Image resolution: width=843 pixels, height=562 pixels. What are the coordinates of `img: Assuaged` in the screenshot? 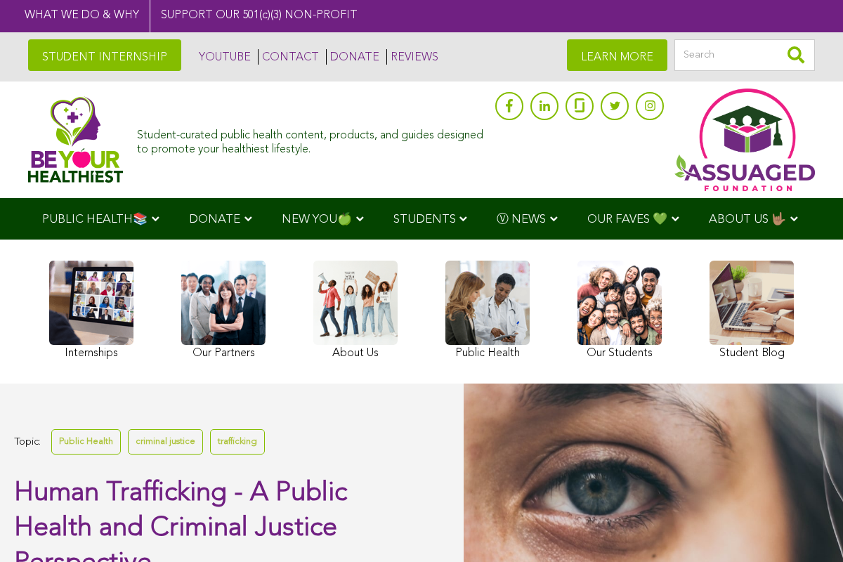 It's located at (75, 139).